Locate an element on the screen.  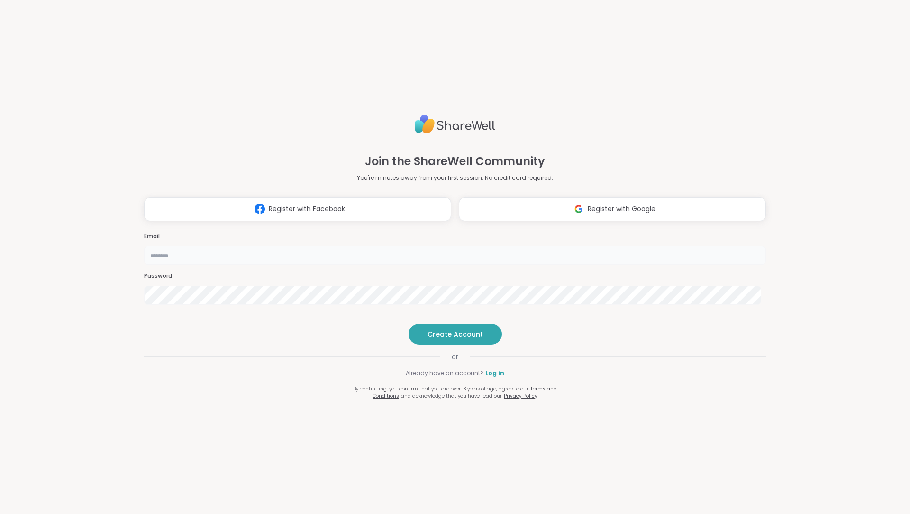
p: You're minutes away from your first session. No credit card required. is located at coordinates (455, 178).